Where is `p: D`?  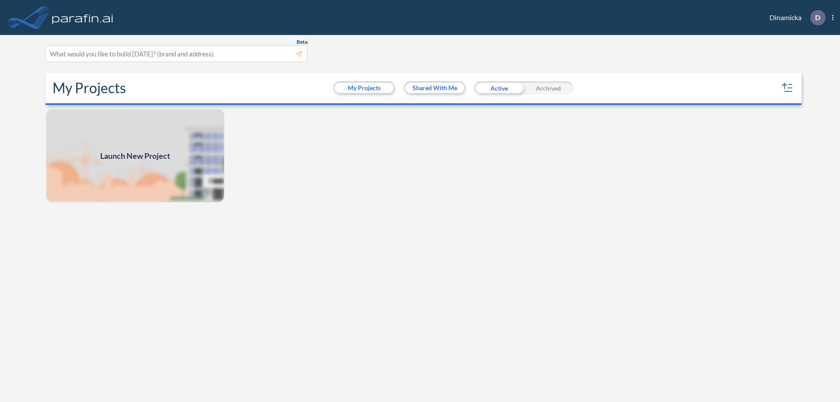 p: D is located at coordinates (817, 17).